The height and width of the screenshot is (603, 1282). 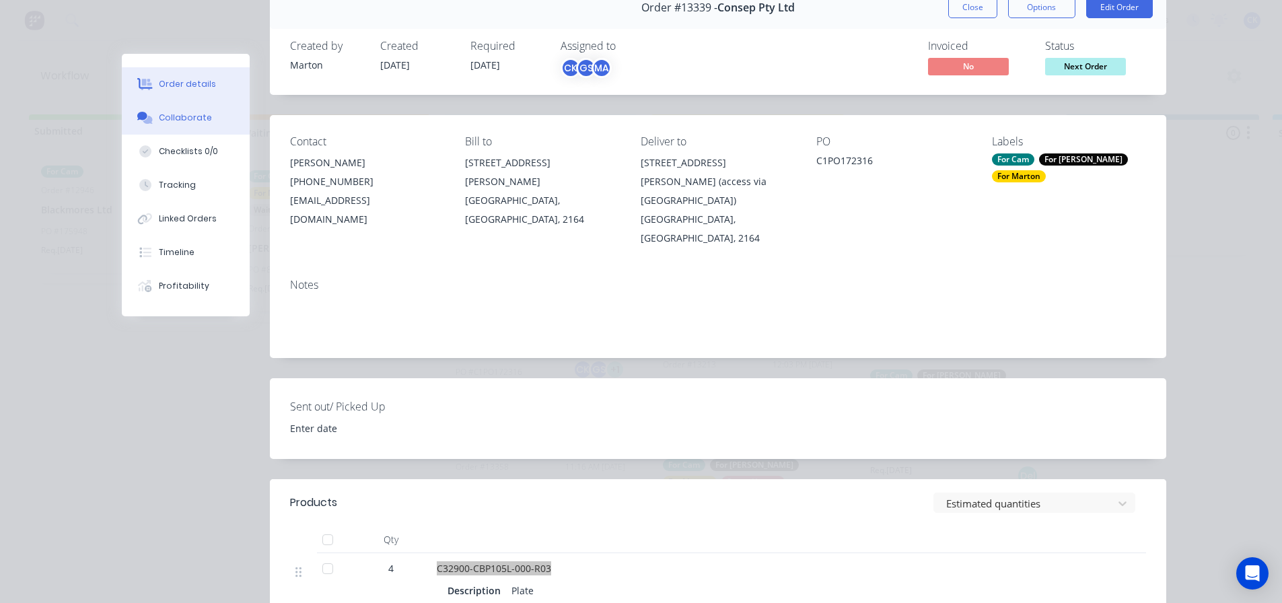 What do you see at coordinates (176, 252) in the screenshot?
I see `div: Timeline` at bounding box center [176, 252].